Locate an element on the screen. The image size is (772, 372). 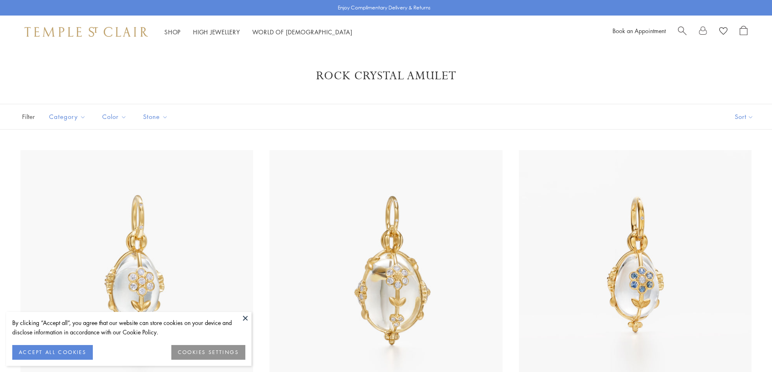
img: Temple St. Clair is located at coordinates (86, 32).